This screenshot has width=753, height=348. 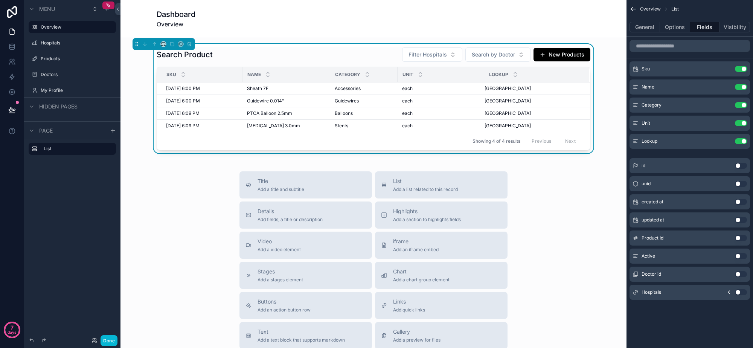 I want to click on button: New Products, so click(x=562, y=55).